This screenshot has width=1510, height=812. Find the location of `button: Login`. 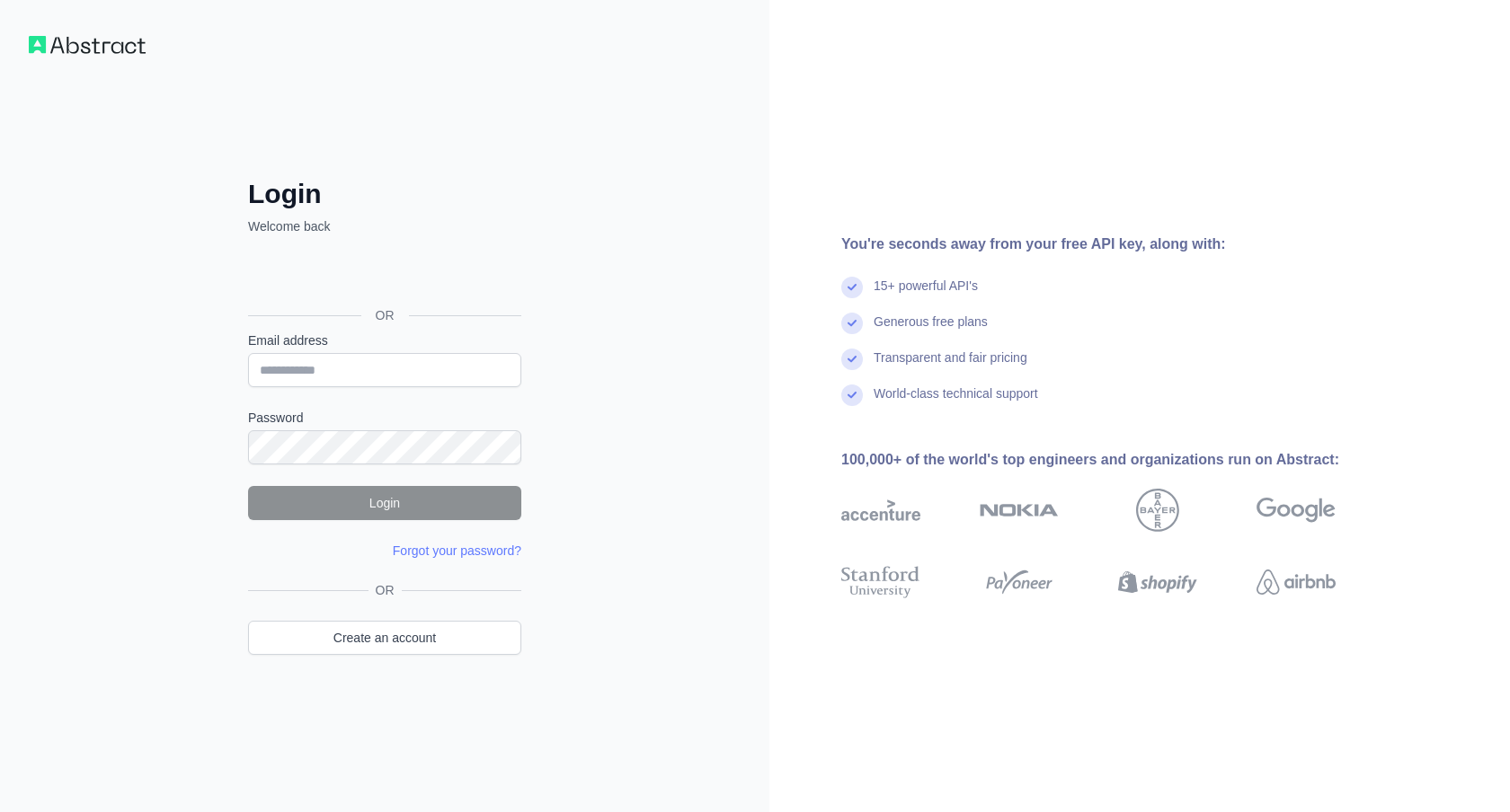

button: Login is located at coordinates (385, 503).